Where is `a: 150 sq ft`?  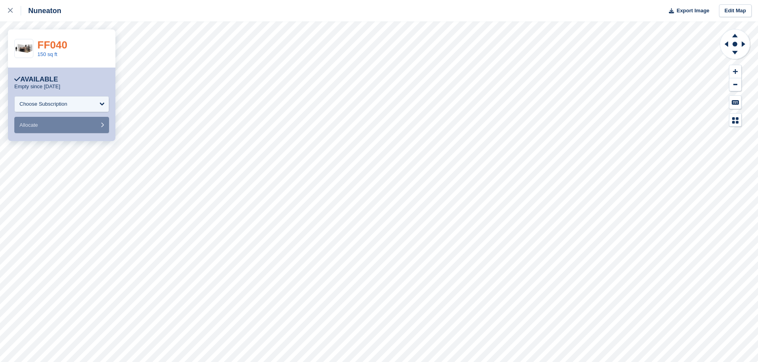
a: 150 sq ft is located at coordinates (47, 54).